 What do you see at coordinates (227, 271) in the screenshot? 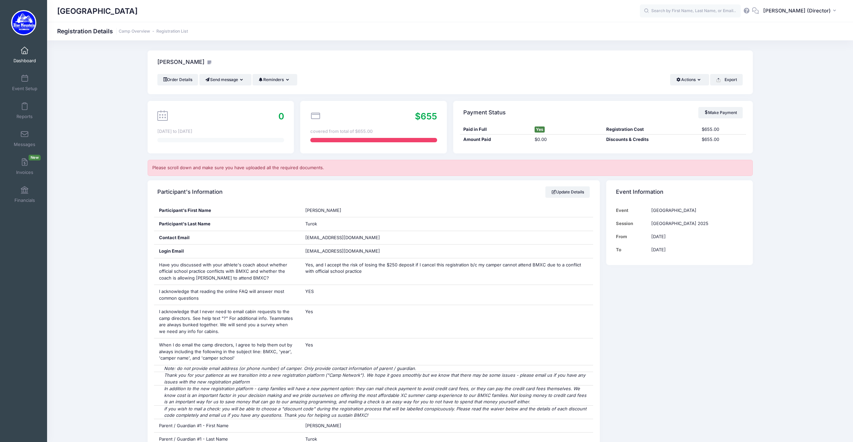
I see `div: Have you discussed with your athlete's coach about whether official school practice conflicts wit...` at bounding box center [227, 271].